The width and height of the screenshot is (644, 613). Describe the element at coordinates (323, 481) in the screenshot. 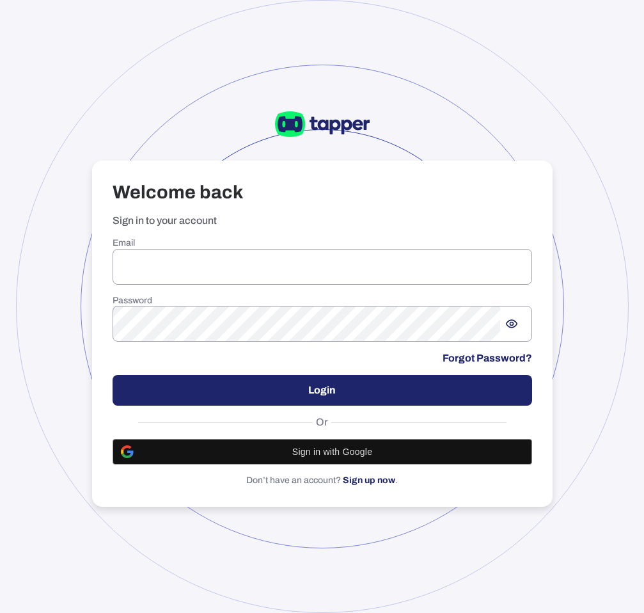

I see `p: Don’t have an account? .` at that location.